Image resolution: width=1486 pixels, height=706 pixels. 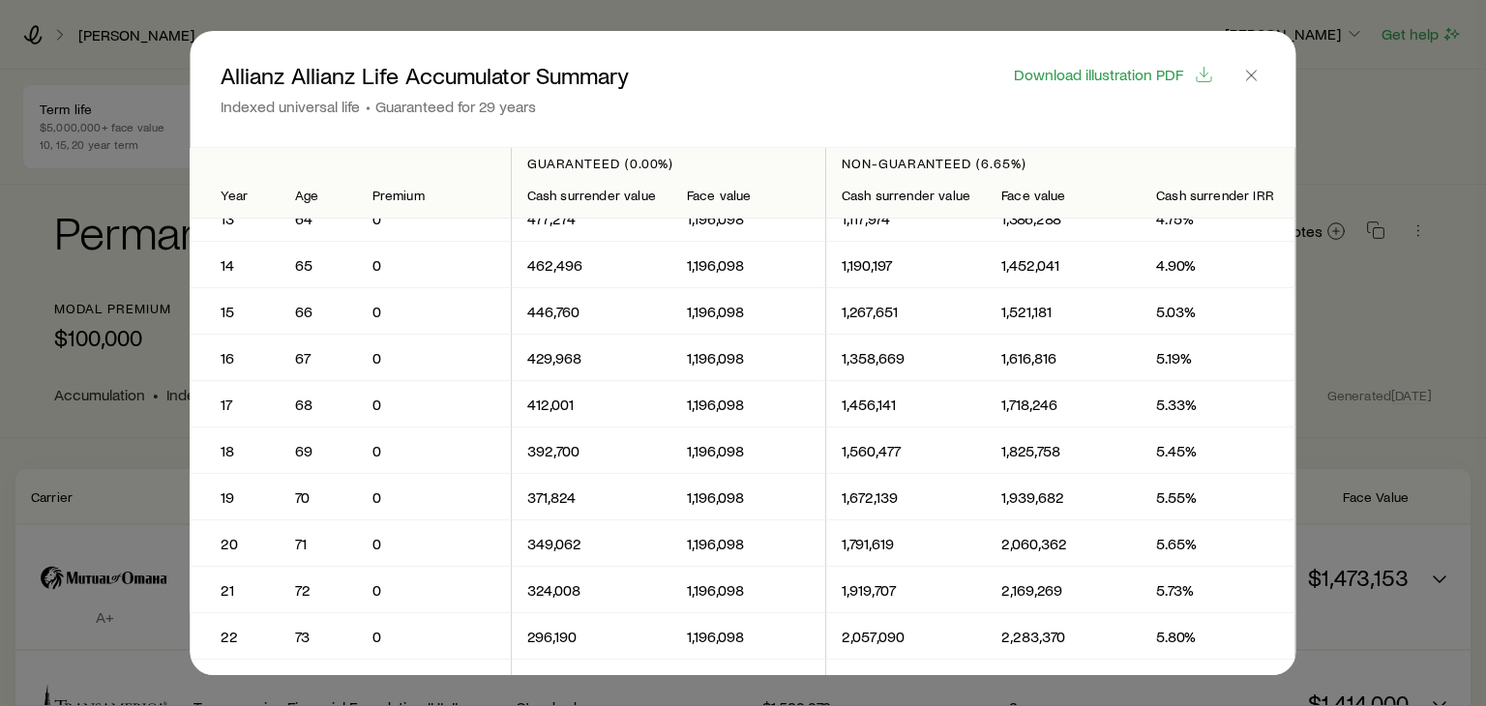 I want to click on p: 429,968, so click(x=591, y=358).